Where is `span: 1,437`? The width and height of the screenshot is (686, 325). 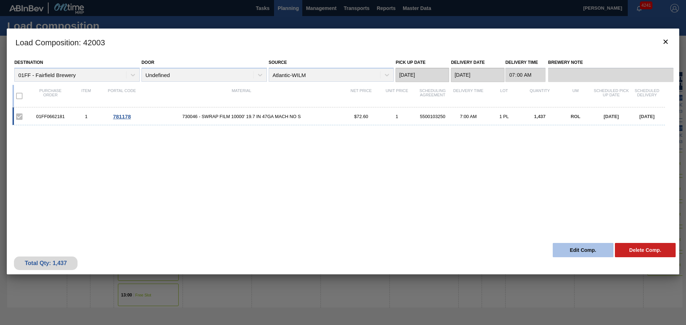 span: 1,437 is located at coordinates (540, 116).